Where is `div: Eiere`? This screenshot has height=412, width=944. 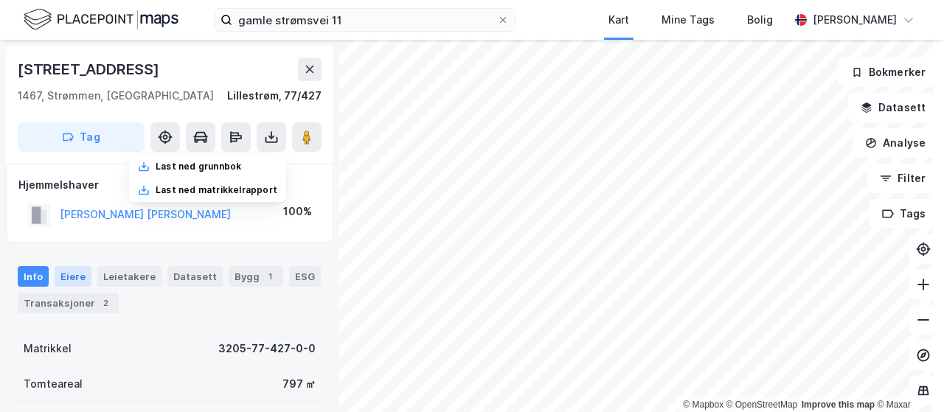 div: Eiere is located at coordinates (73, 277).